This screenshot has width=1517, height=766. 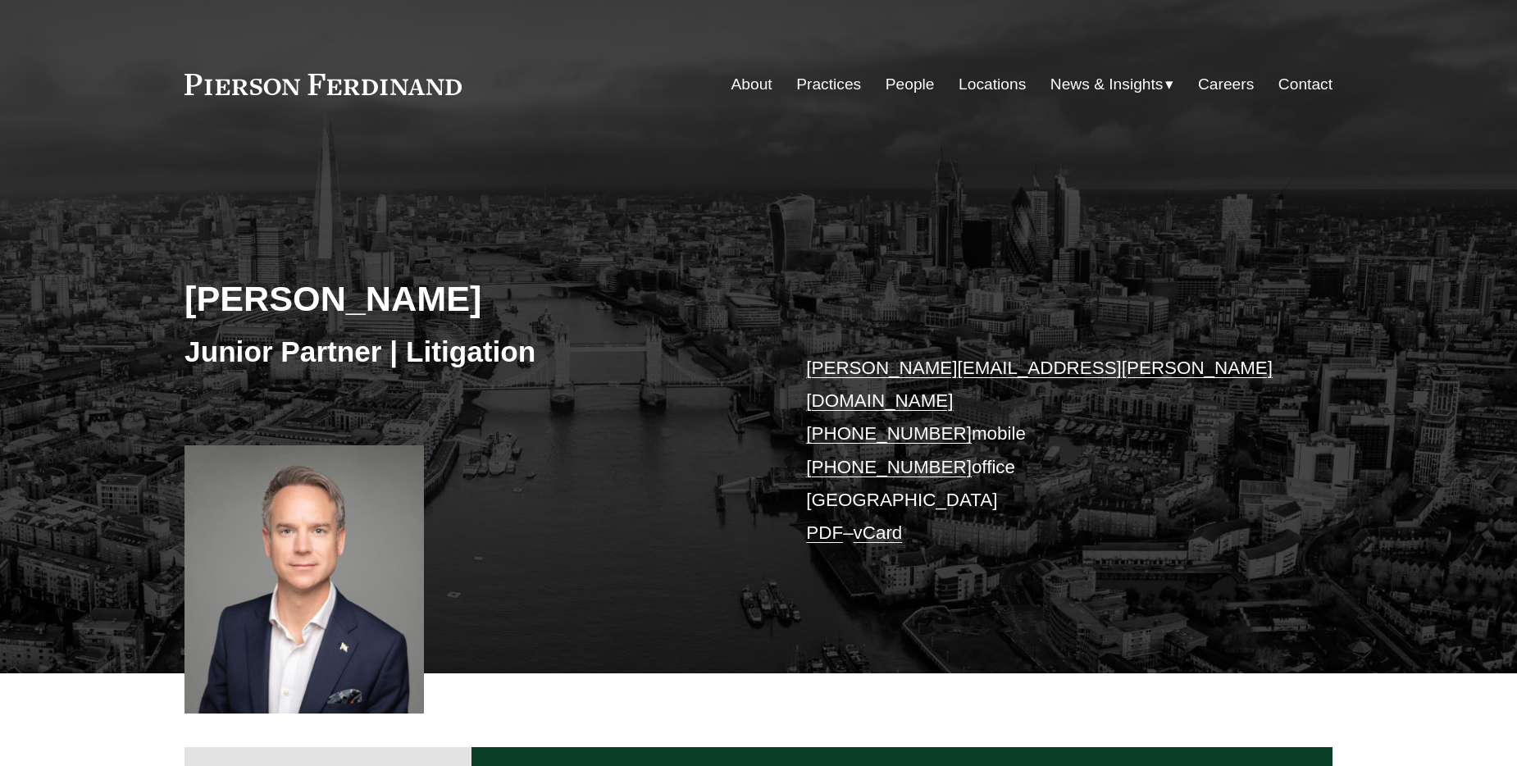 I want to click on a: Practices, so click(x=828, y=84).